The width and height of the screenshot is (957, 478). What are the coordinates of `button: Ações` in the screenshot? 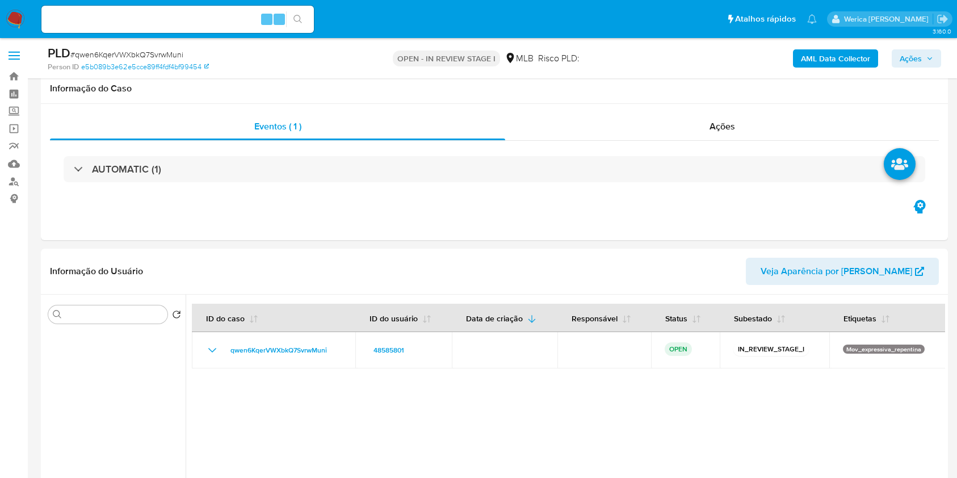 It's located at (916, 58).